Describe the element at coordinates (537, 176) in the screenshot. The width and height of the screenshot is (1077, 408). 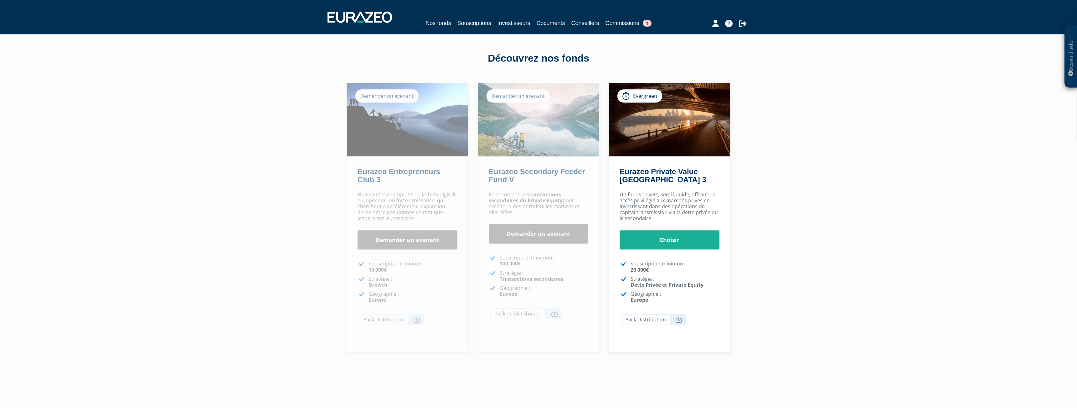
I see `a: Eurazeo Secondary Feeder Fund V` at that location.